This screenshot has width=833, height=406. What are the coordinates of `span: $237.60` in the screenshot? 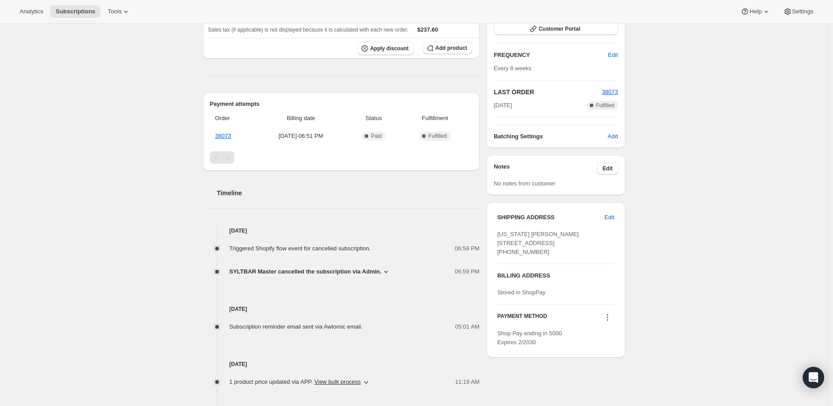 It's located at (427, 29).